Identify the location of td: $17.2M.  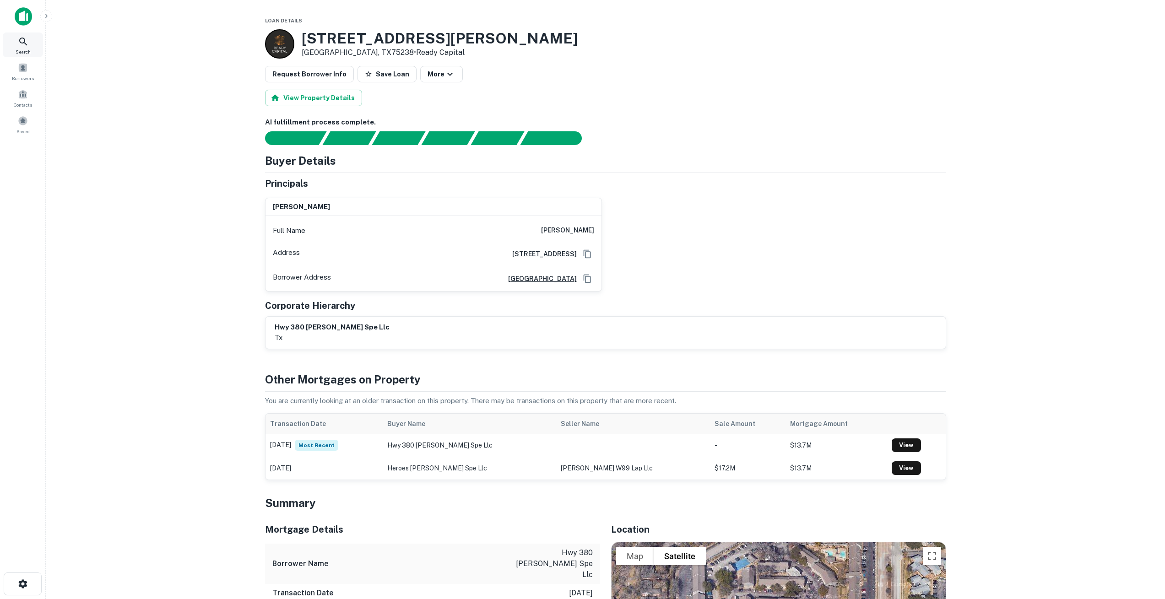
(748, 468).